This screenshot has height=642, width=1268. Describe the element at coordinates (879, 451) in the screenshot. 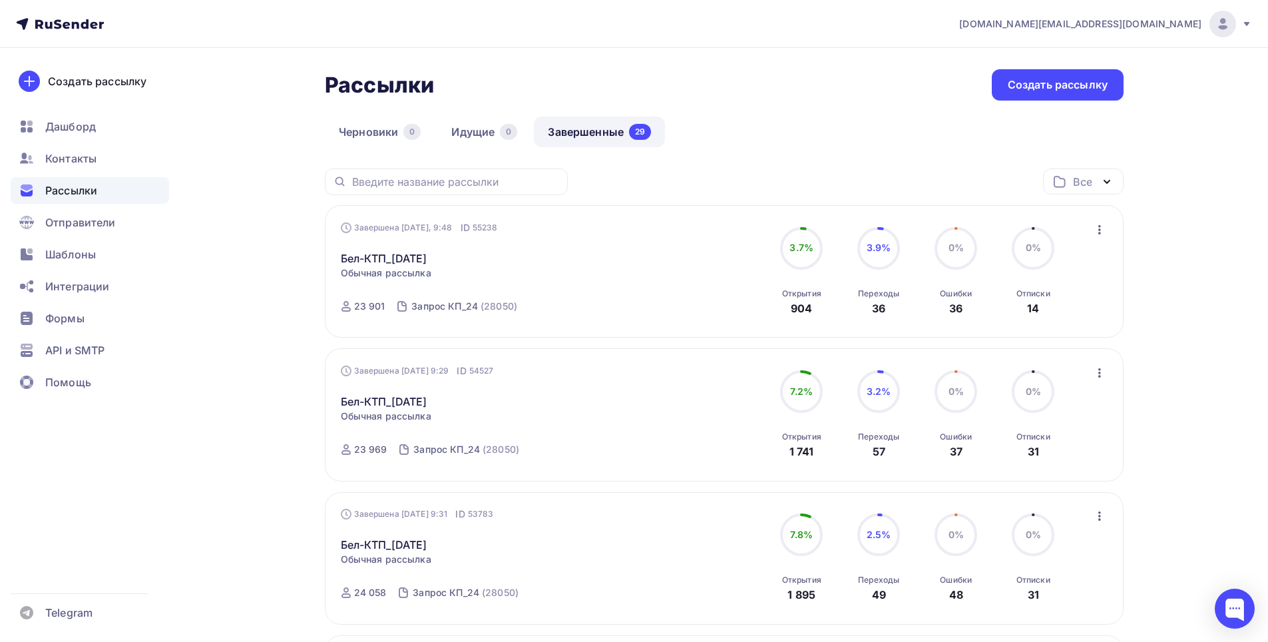

I see `div: 57` at that location.